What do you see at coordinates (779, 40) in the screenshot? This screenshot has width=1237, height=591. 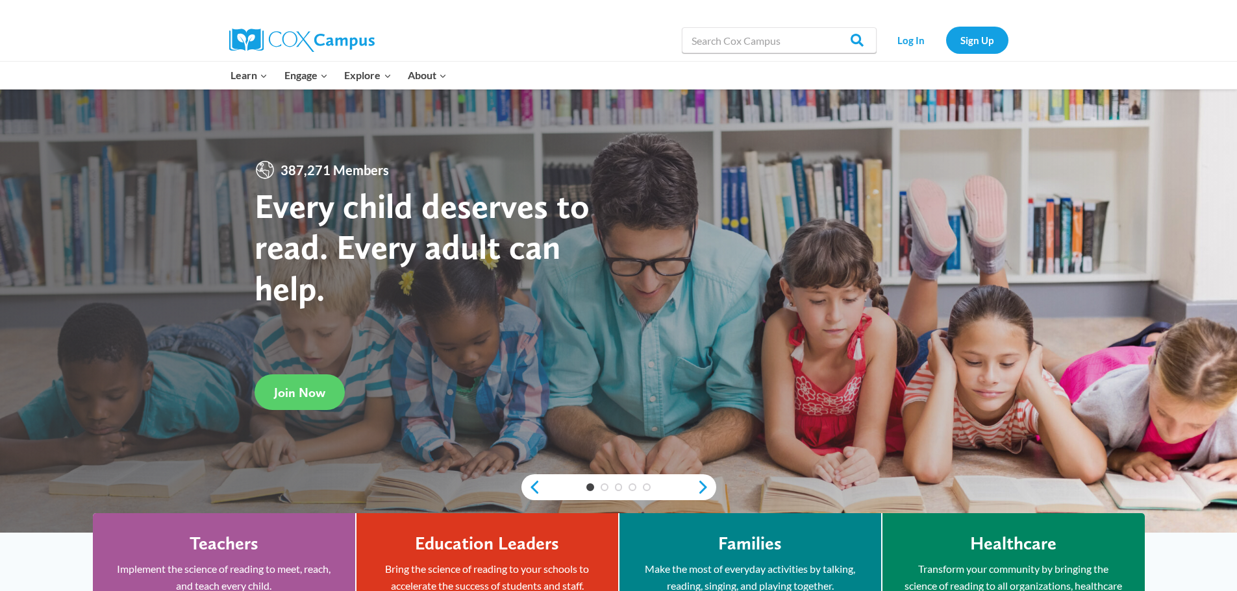 I see `input: Search Cox Campus` at bounding box center [779, 40].